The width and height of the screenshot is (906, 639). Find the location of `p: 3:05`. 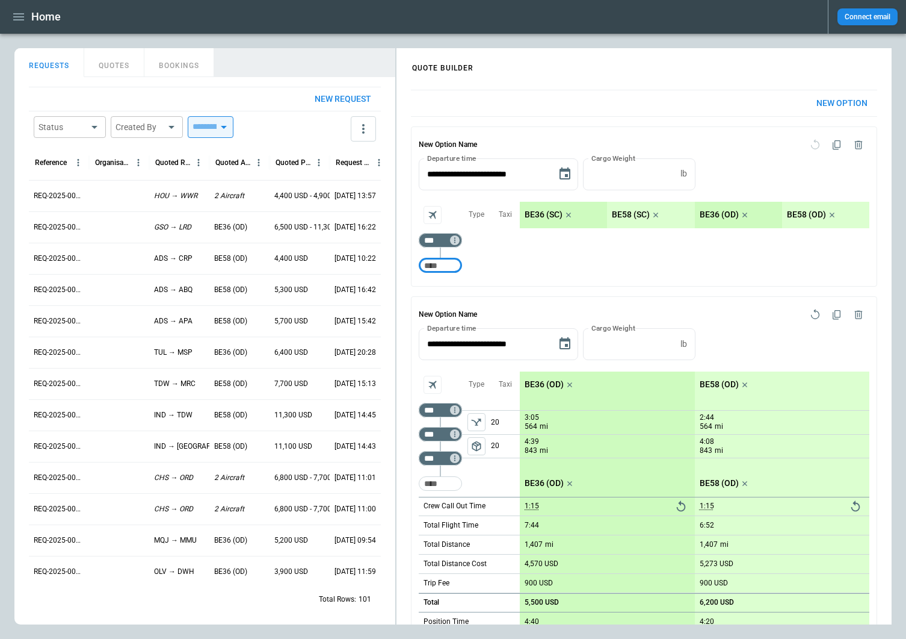

p: 3:05 is located at coordinates (532, 417).